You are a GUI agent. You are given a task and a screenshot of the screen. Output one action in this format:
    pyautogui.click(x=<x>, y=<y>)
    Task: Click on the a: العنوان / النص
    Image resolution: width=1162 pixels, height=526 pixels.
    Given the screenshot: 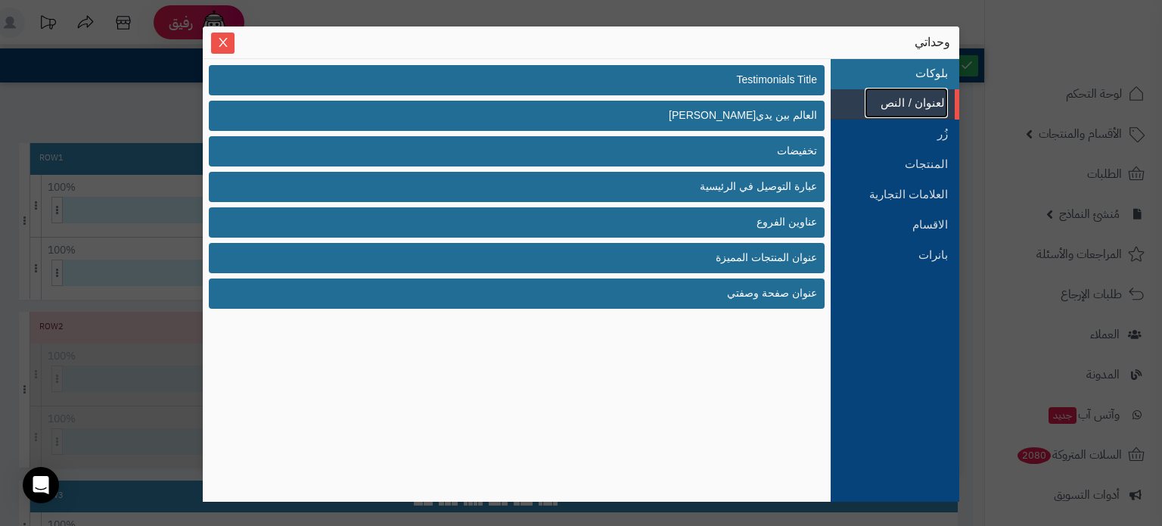 What is the action you would take?
    pyautogui.click(x=906, y=103)
    